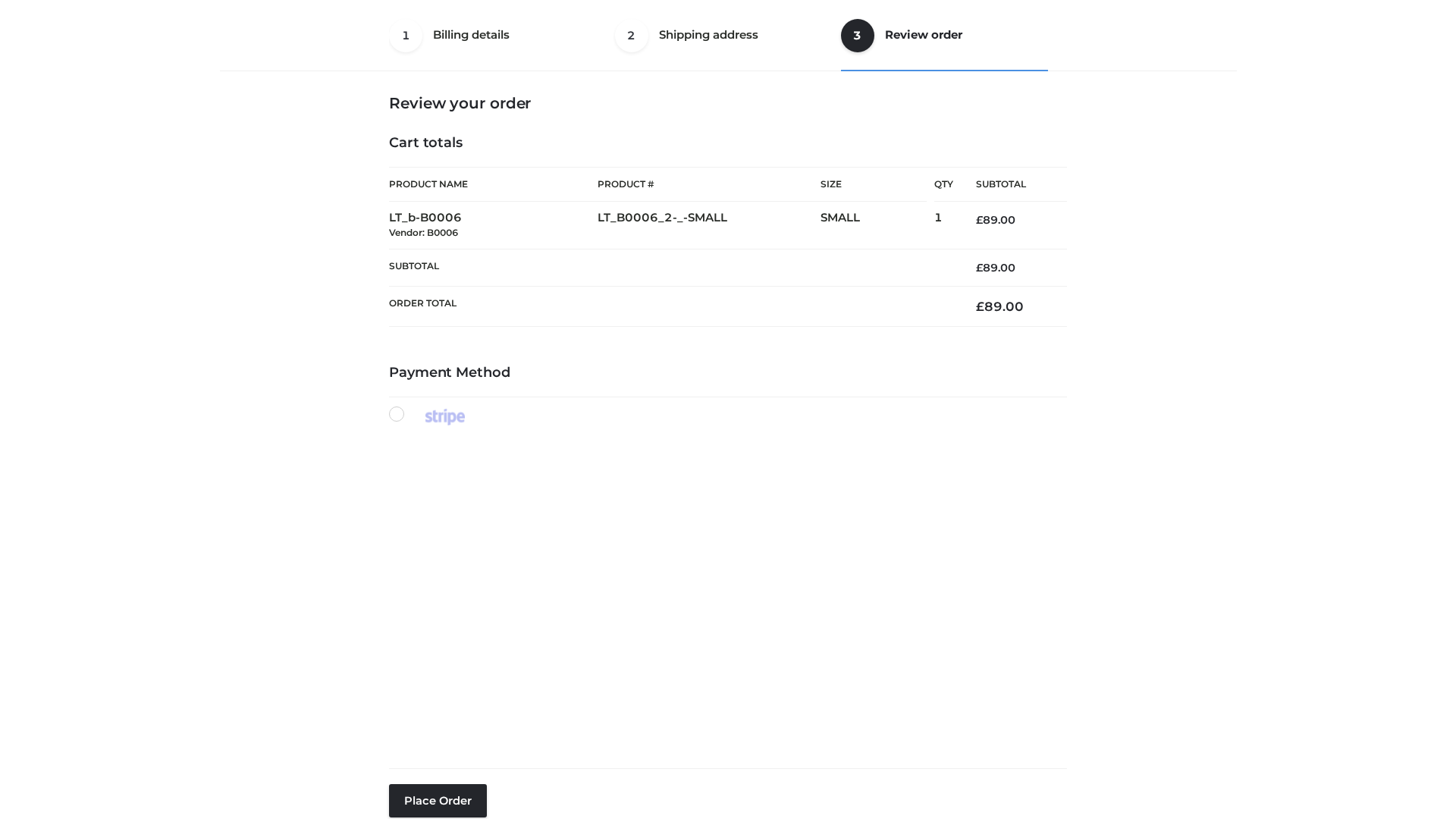 The height and width of the screenshot is (819, 1456). Describe the element at coordinates (423, 232) in the screenshot. I see `small: Vendor: B0006` at that location.